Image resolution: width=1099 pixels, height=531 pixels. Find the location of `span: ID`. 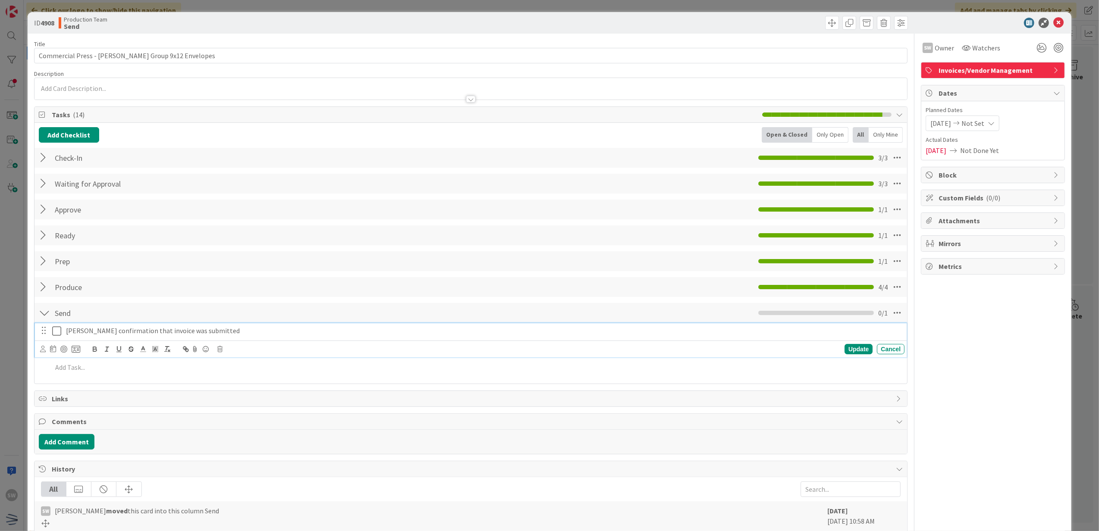

span: ID is located at coordinates (44, 23).